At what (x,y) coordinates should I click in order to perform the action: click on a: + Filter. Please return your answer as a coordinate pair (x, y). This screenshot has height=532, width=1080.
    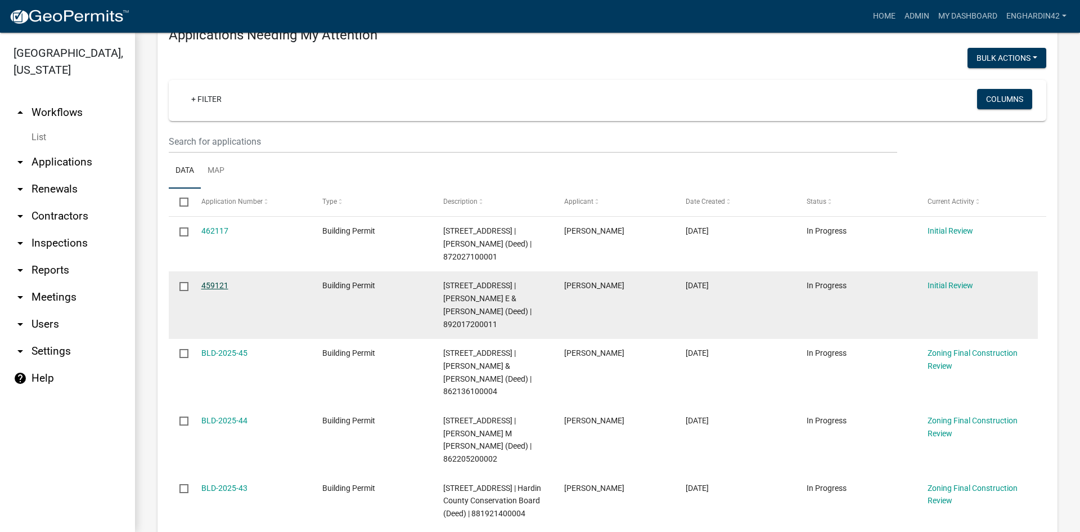
    Looking at the image, I should click on (206, 99).